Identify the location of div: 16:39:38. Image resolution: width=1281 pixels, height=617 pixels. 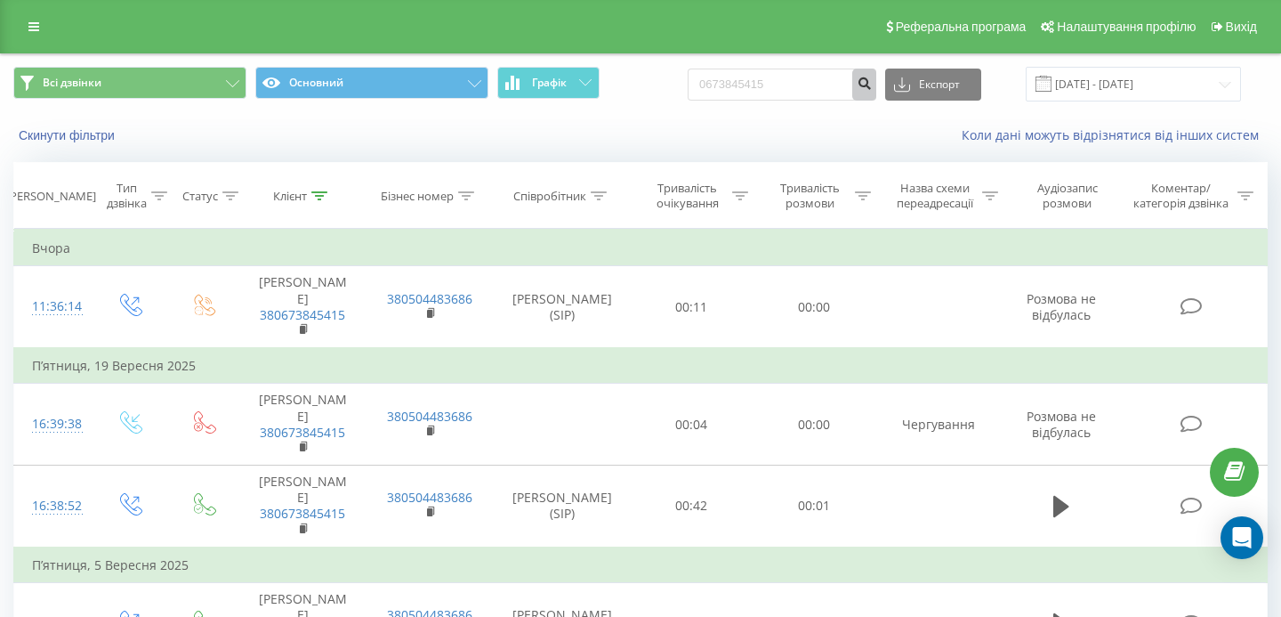
(53, 424).